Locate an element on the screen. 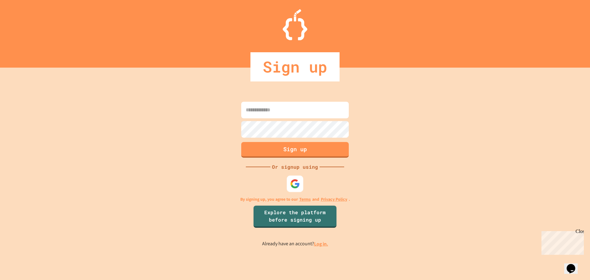 Image resolution: width=590 pixels, height=280 pixels. img: Logo.svg is located at coordinates (295, 25).